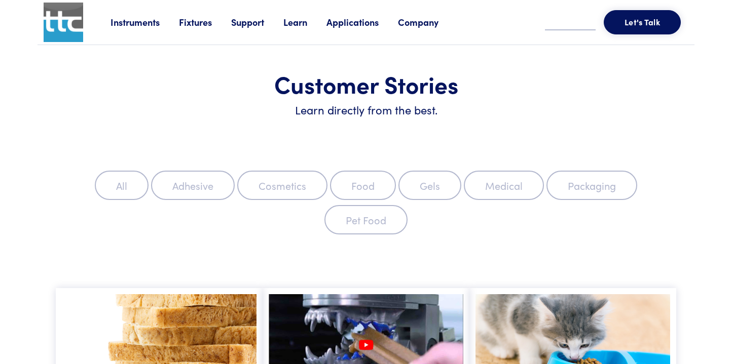  What do you see at coordinates (591, 185) in the screenshot?
I see `label: Packaging` at bounding box center [591, 185].